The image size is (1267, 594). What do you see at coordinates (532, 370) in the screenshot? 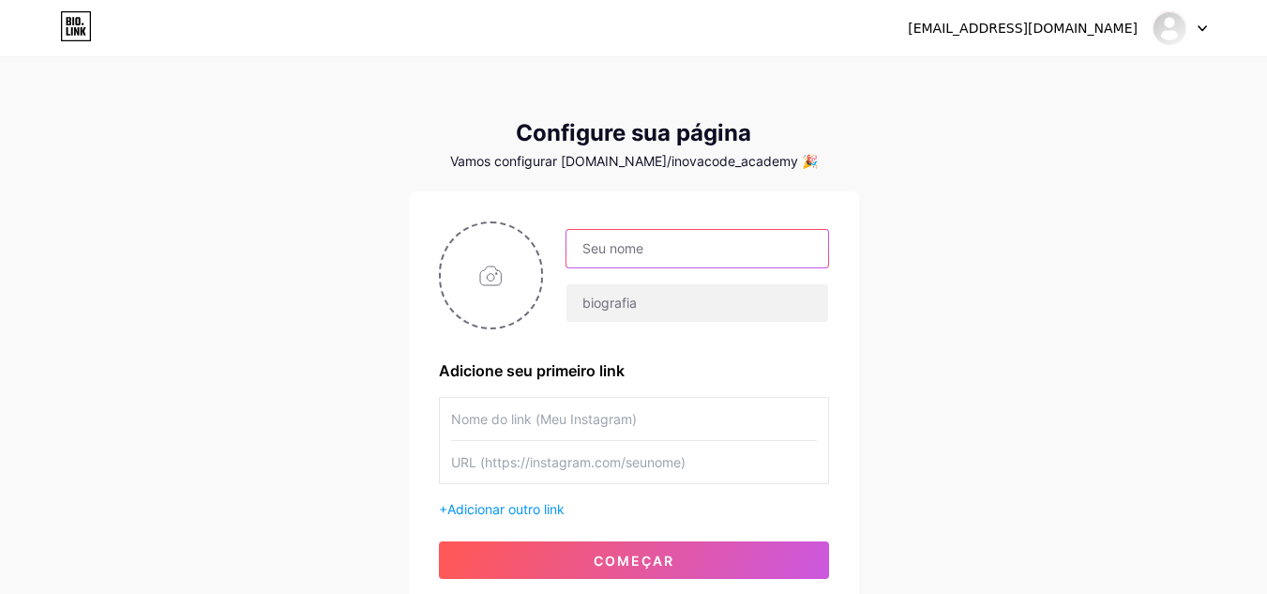
I see `font: Adicione seu primeiro link` at bounding box center [532, 370].